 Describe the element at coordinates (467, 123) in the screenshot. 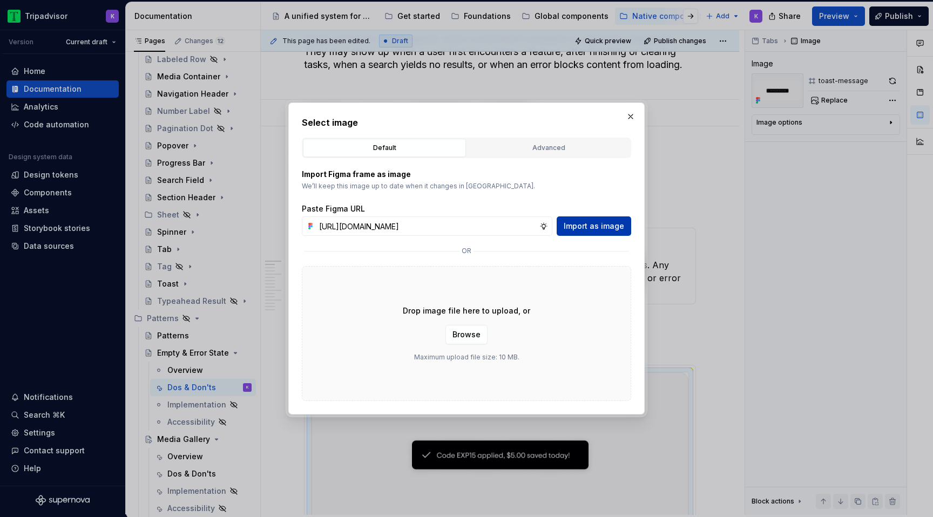

I see `h2: Select image` at that location.